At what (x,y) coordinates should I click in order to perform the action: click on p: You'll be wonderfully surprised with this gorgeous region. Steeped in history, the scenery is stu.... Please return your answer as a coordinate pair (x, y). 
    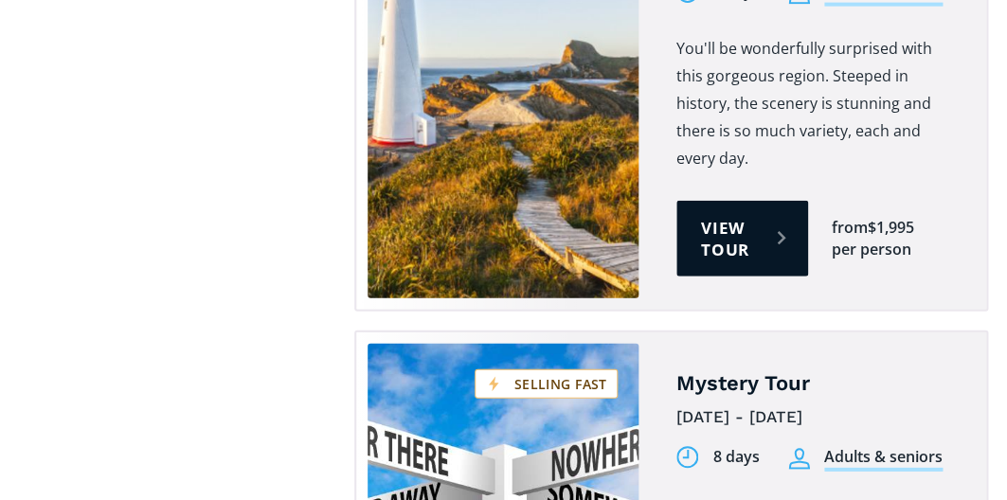
    Looking at the image, I should click on (817, 103).